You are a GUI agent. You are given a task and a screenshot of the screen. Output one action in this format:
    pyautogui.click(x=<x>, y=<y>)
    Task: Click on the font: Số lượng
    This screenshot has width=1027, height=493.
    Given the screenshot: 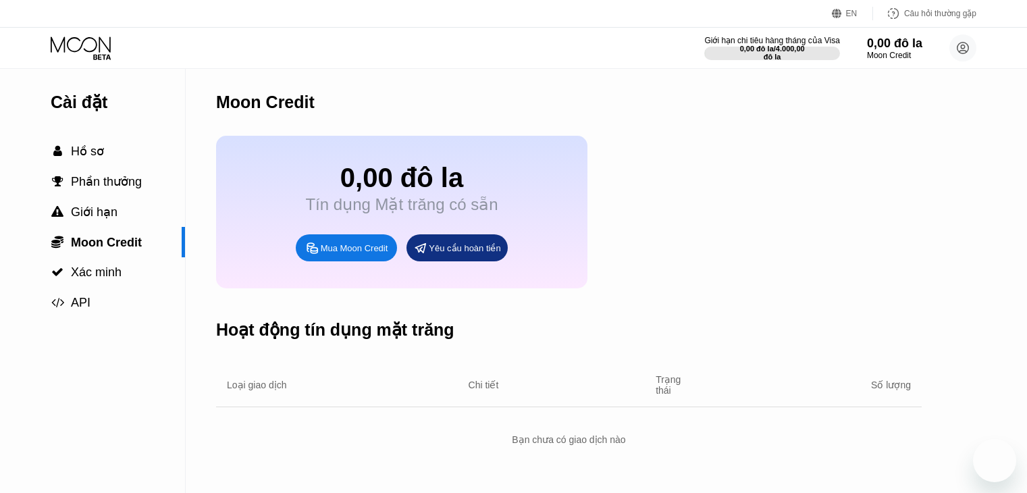 What is the action you would take?
    pyautogui.click(x=891, y=385)
    